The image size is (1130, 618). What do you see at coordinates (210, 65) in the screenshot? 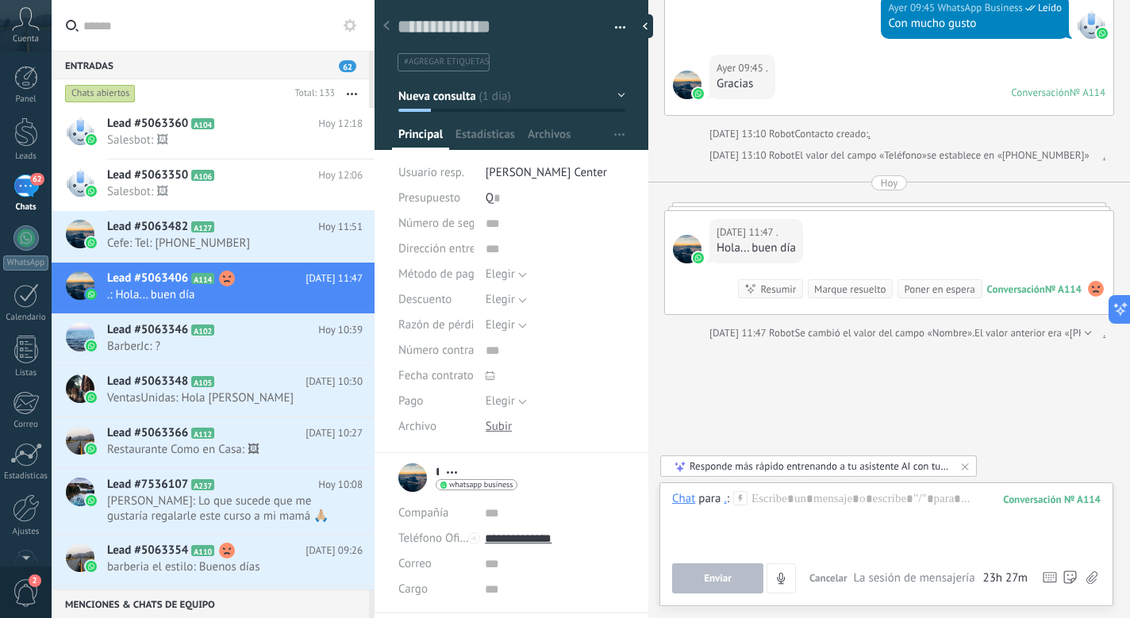
I see `div: Entradas` at bounding box center [210, 65].